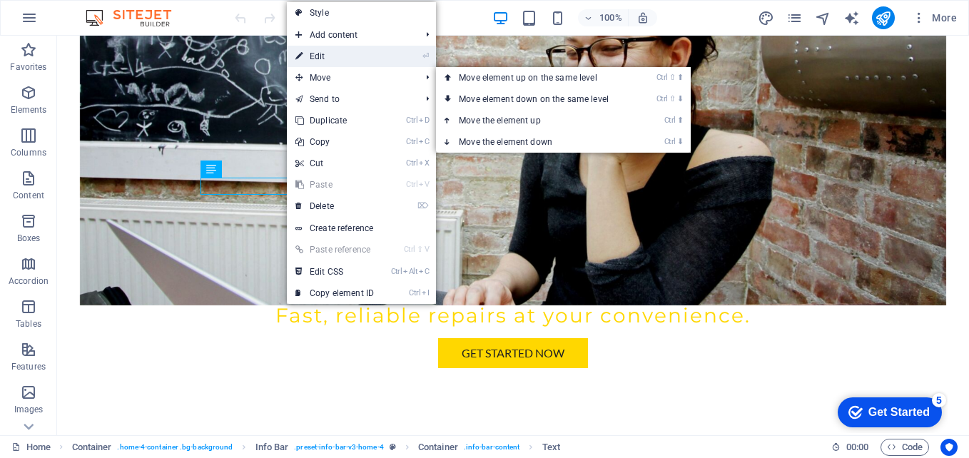  What do you see at coordinates (335, 272) in the screenshot?
I see `a: CtrlAltCEdit CSS` at bounding box center [335, 272].